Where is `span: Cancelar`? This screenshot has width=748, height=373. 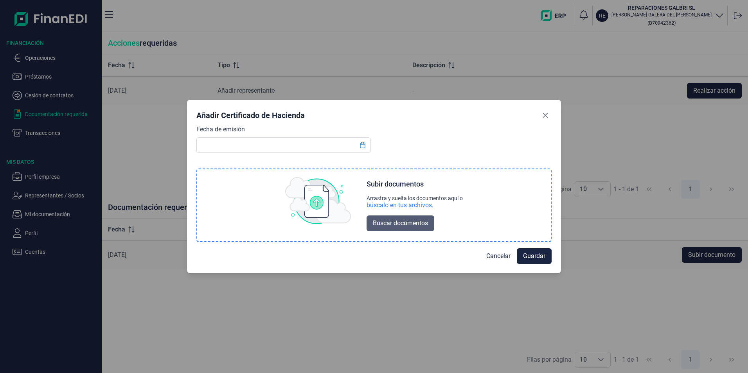
span: Cancelar is located at coordinates (499, 256).